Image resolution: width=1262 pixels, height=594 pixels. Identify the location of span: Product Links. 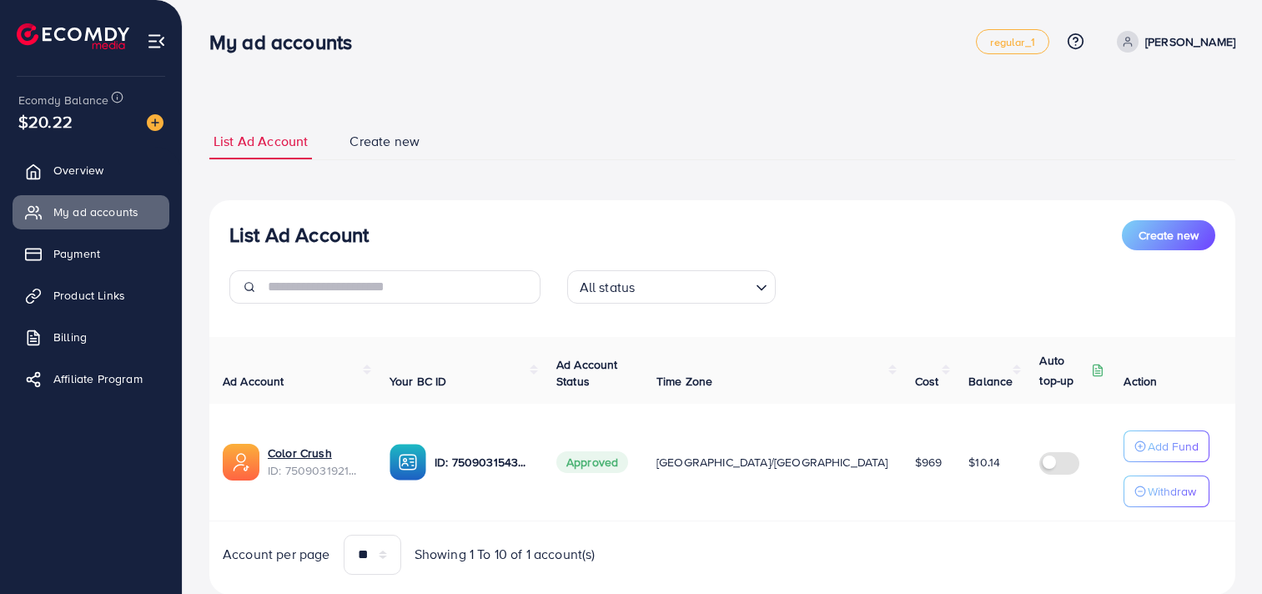
(89, 295).